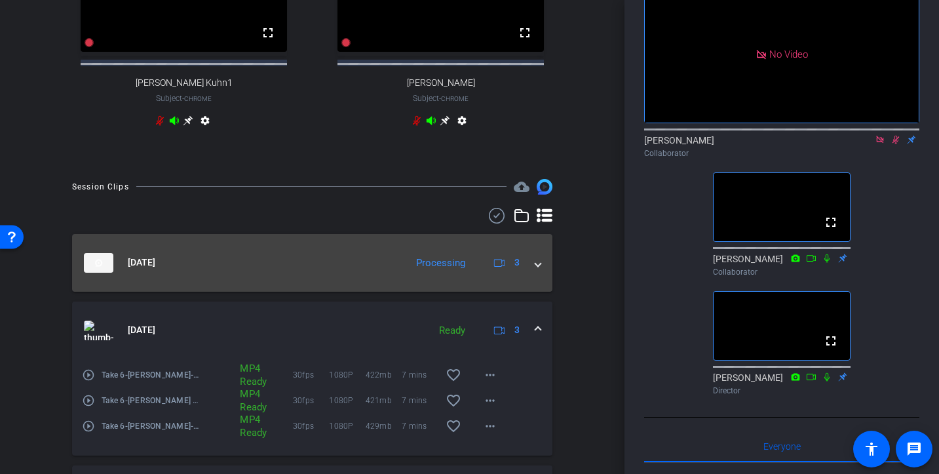  What do you see at coordinates (100, 187) in the screenshot?
I see `div: Session Clips` at bounding box center [100, 187].